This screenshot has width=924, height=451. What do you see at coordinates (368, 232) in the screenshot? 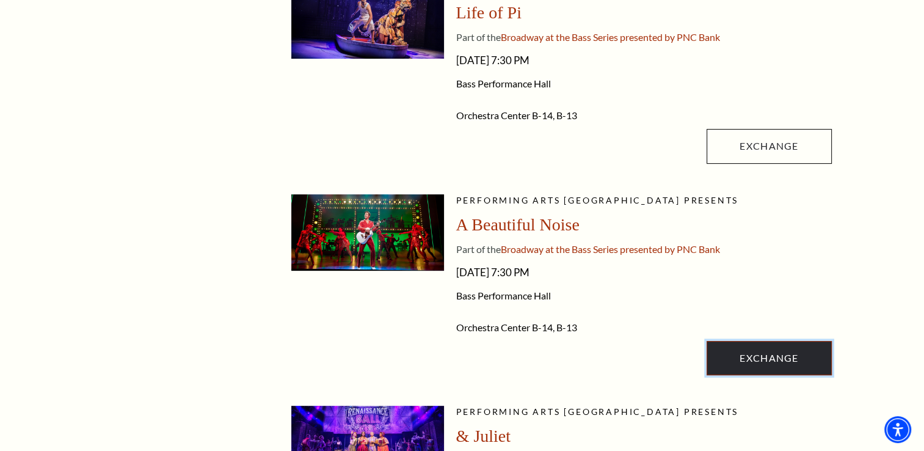
I see `img: abn-pdp_desktop-1600x800.jpg` at bounding box center [368, 232].